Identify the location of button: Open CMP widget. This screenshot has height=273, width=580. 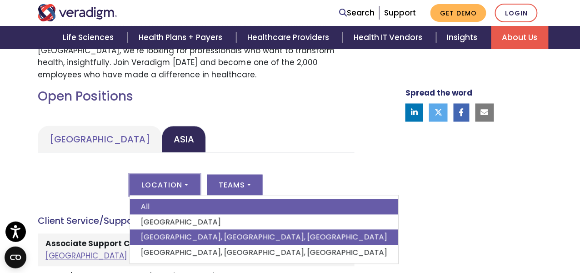
(15, 257).